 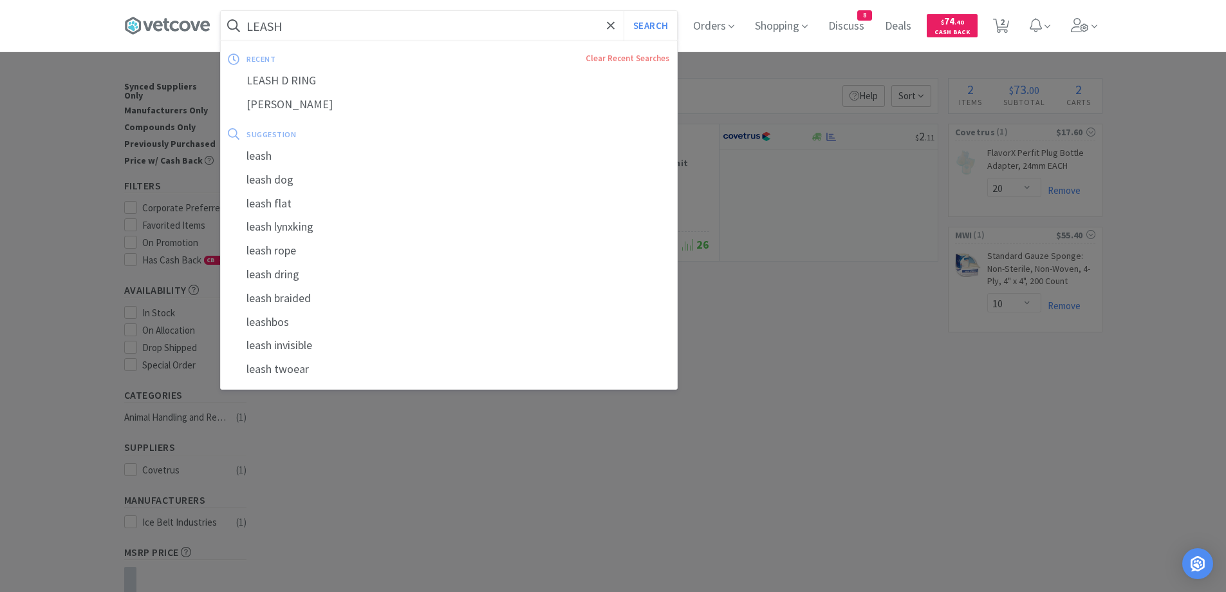 What do you see at coordinates (449, 26) in the screenshot?
I see `input: Search by item, sku, manufacturer, ingredient, size...` at bounding box center [449, 26].